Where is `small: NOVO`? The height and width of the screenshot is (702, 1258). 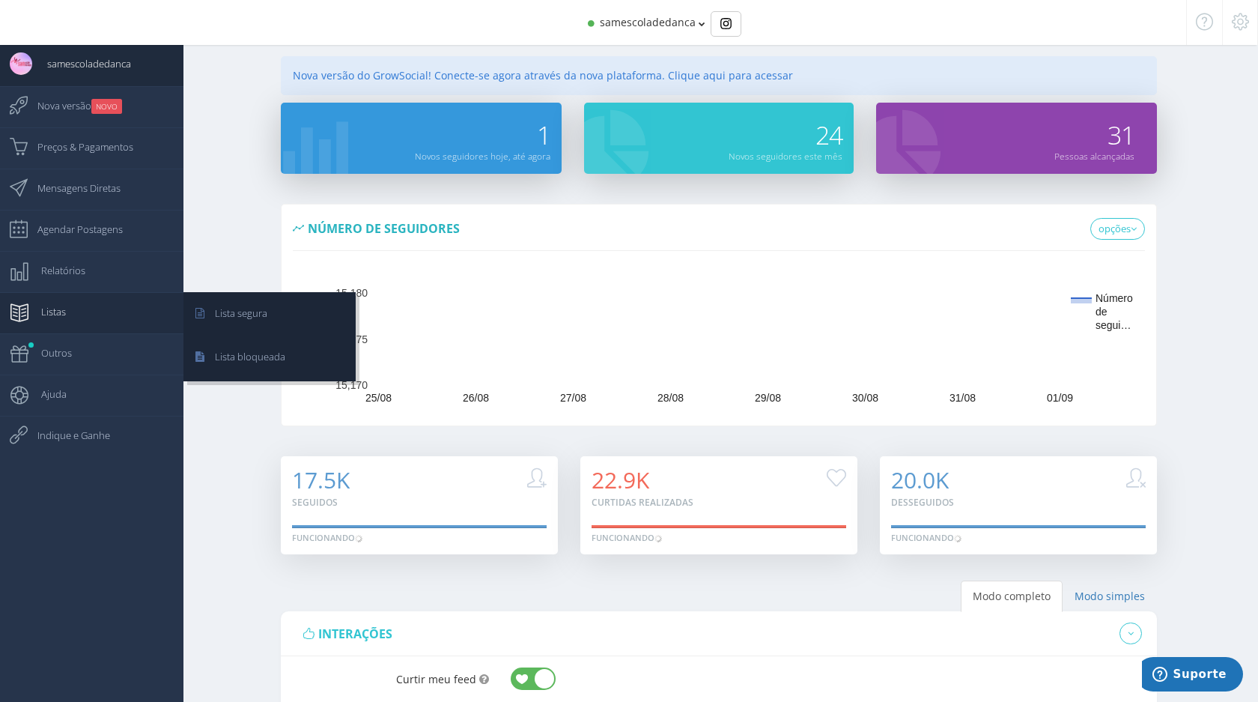 small: NOVO is located at coordinates (106, 106).